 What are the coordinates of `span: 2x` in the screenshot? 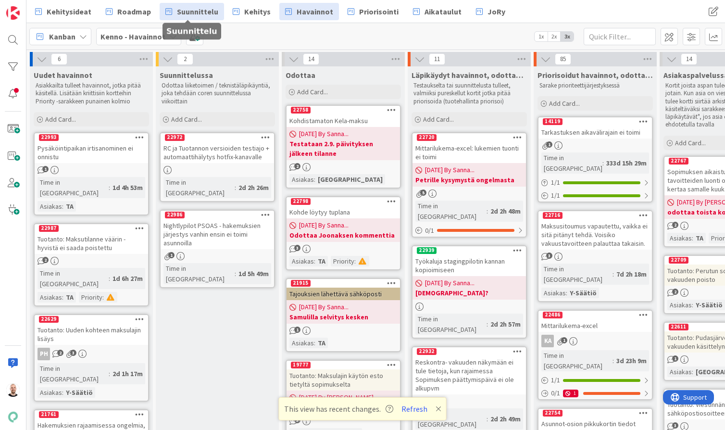 It's located at (554, 37).